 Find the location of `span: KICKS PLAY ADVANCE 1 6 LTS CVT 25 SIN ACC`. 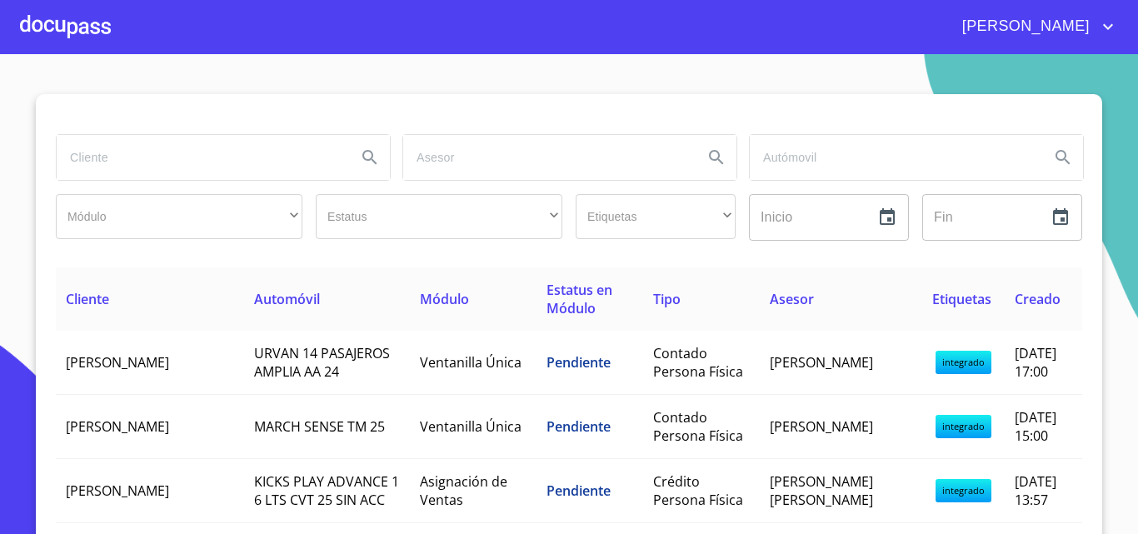

span: KICKS PLAY ADVANCE 1 6 LTS CVT 25 SIN ACC is located at coordinates (326, 491).